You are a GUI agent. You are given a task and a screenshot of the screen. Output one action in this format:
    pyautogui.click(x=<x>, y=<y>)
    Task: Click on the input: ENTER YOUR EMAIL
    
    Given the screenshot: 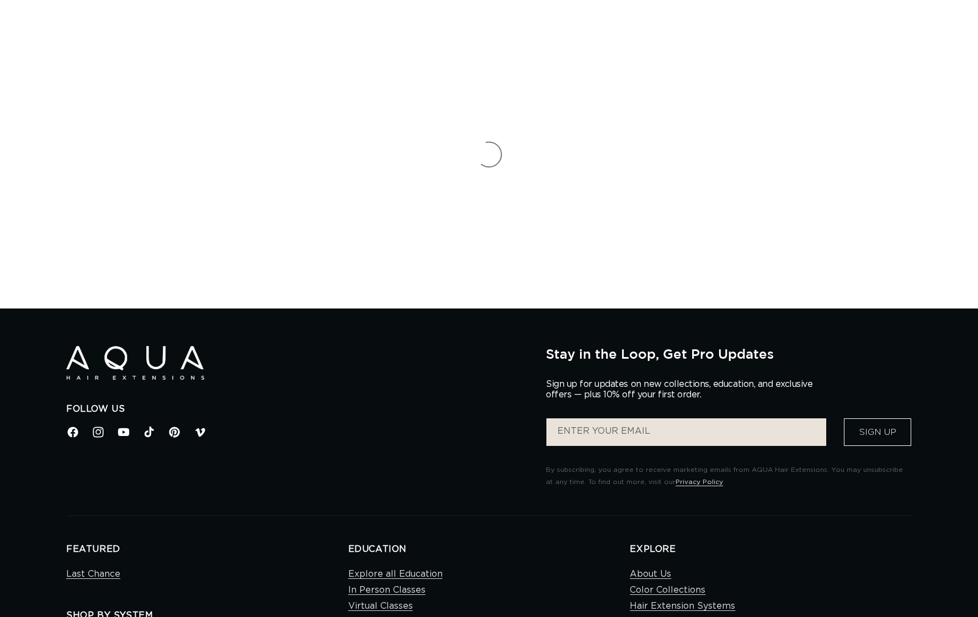 What is the action you would take?
    pyautogui.click(x=686, y=432)
    